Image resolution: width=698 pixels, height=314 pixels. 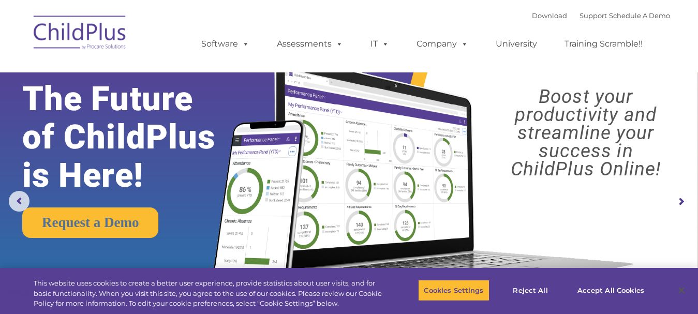 I want to click on a: Training Scramble!!, so click(x=604, y=44).